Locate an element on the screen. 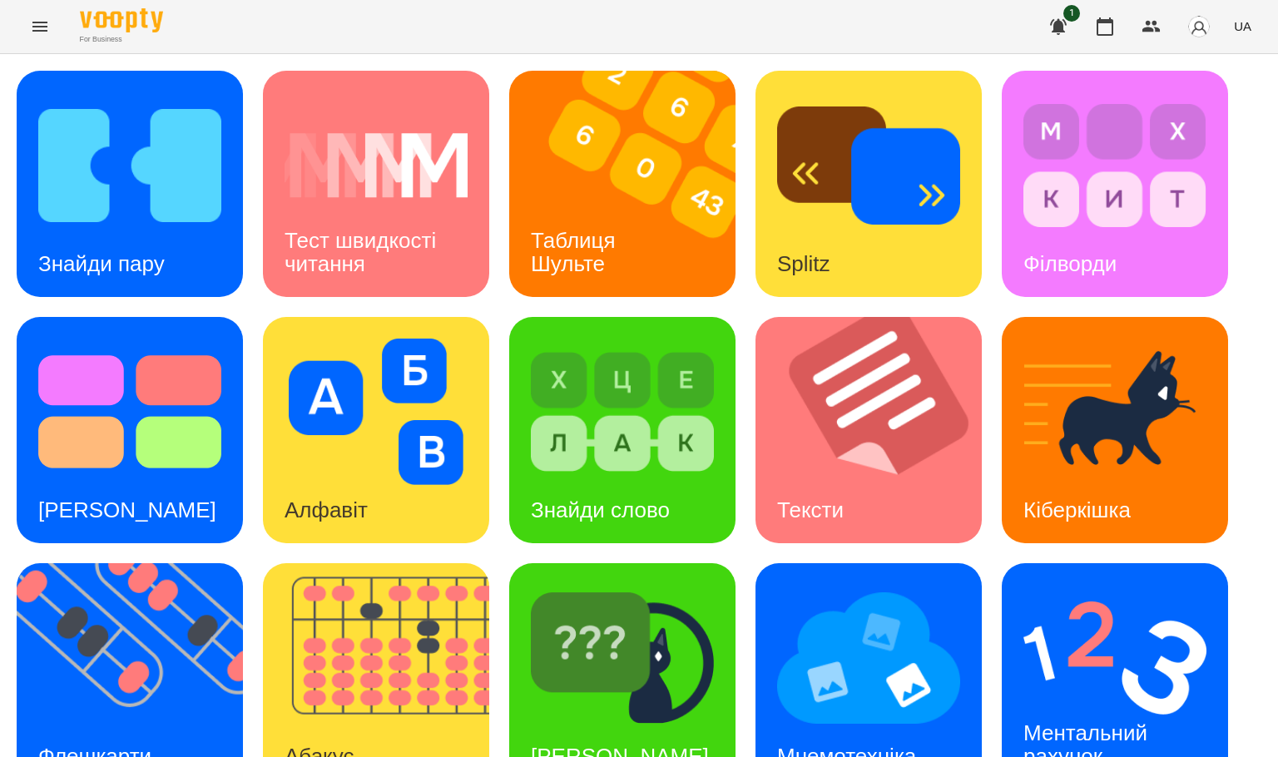  a: SplitzSplitz is located at coordinates (869, 184).